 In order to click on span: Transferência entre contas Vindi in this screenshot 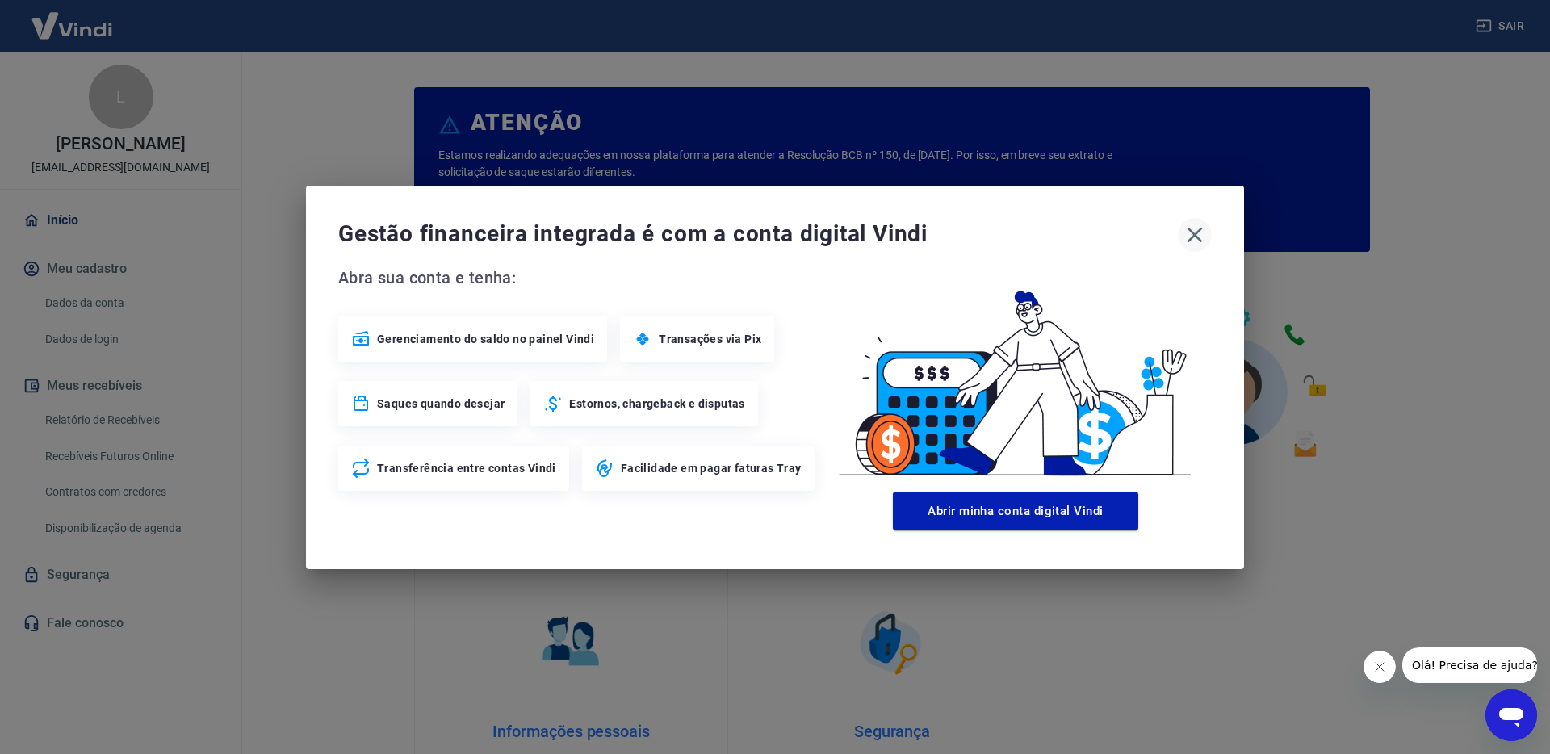, I will do `click(467, 468)`.